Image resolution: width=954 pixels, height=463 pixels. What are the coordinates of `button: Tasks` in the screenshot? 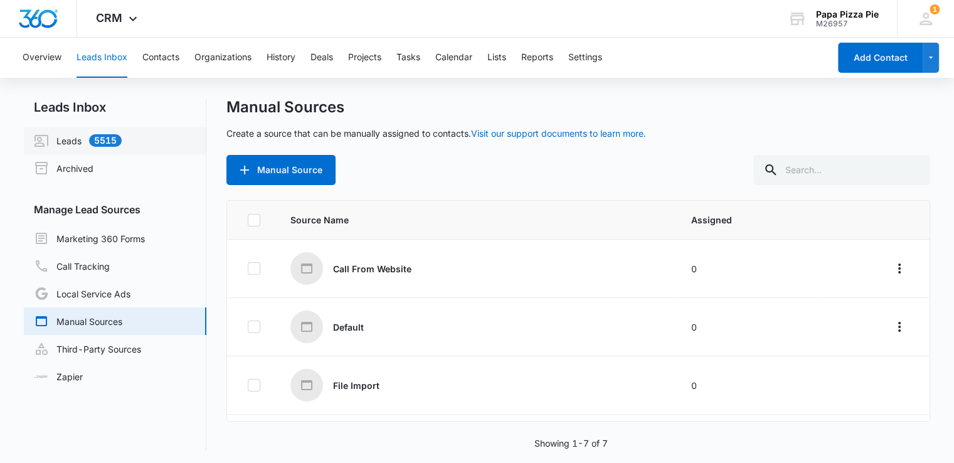 It's located at (408, 58).